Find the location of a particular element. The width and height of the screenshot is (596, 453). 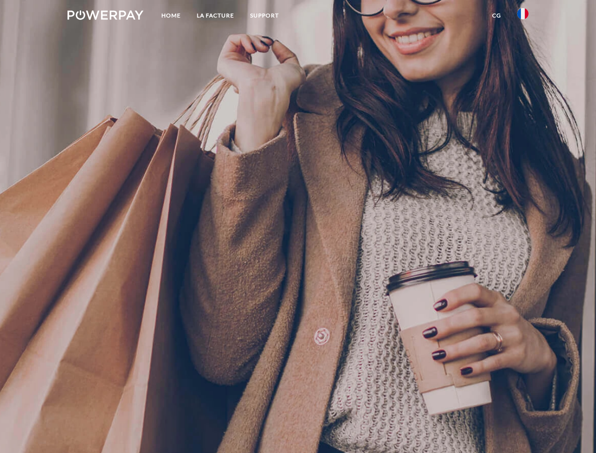

a: Support is located at coordinates (264, 16).